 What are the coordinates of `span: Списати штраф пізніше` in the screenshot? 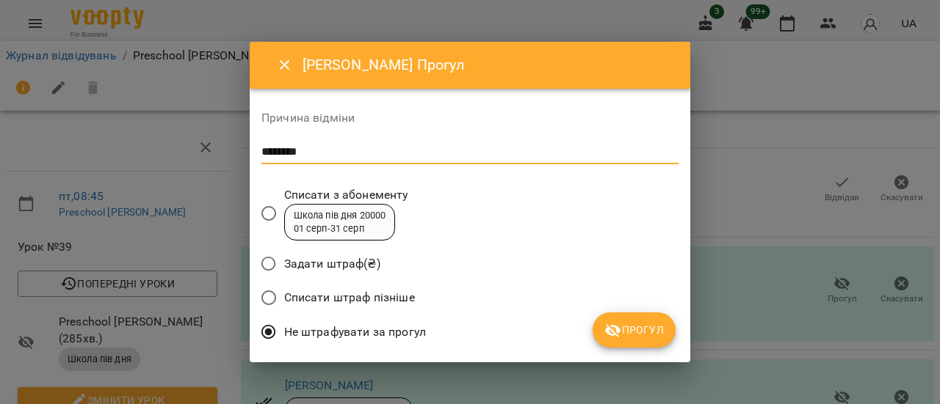 It's located at (349, 298).